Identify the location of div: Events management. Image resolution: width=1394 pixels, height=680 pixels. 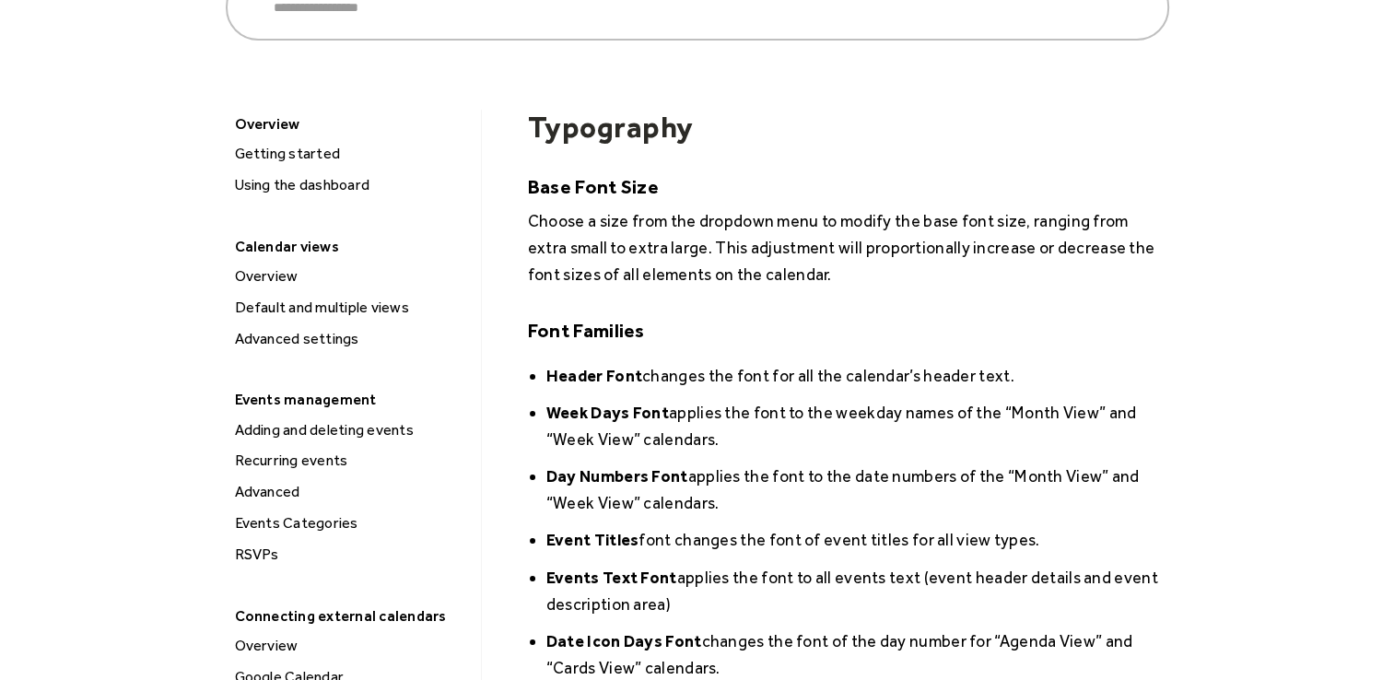
(348, 399).